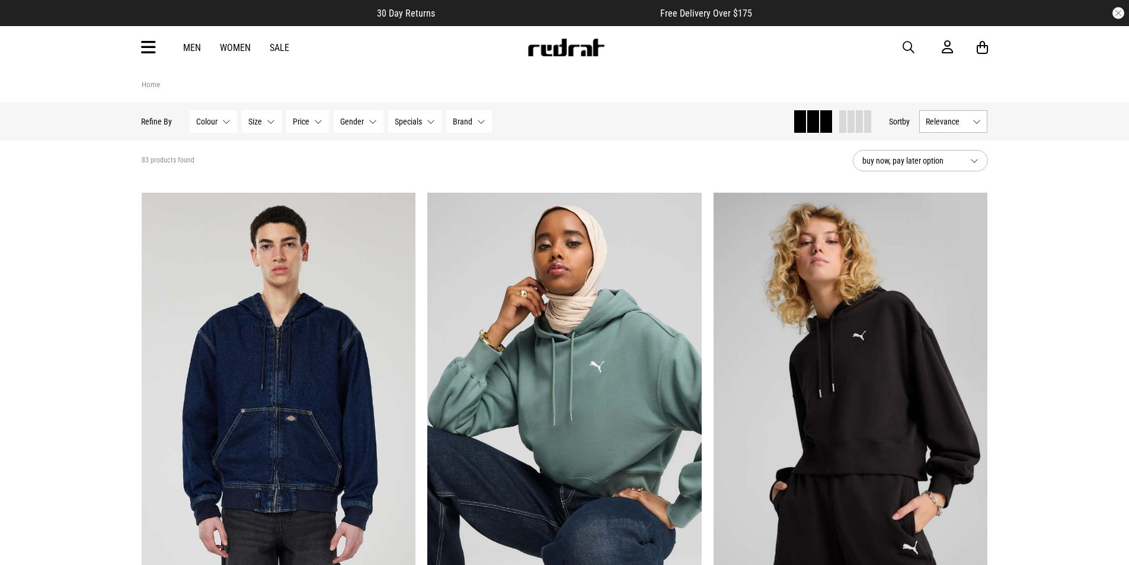  What do you see at coordinates (463, 121) in the screenshot?
I see `span: Brand` at bounding box center [463, 121].